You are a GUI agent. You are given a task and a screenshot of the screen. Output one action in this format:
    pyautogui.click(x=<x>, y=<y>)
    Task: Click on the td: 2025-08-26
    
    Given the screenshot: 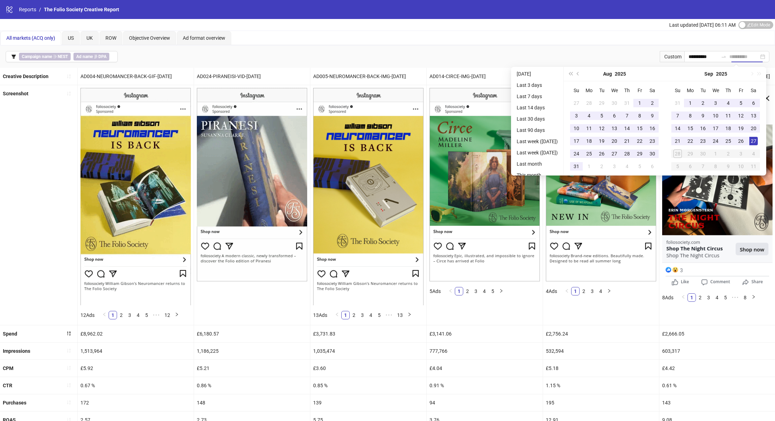 What is the action you would take?
    pyautogui.click(x=602, y=154)
    